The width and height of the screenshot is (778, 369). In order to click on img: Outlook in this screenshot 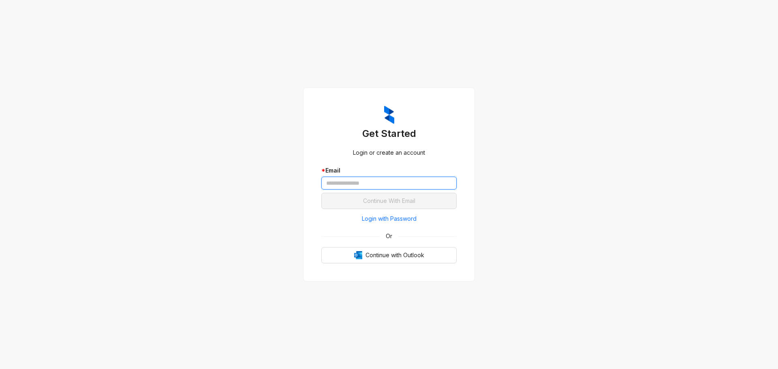, I will do `click(358, 255)`.